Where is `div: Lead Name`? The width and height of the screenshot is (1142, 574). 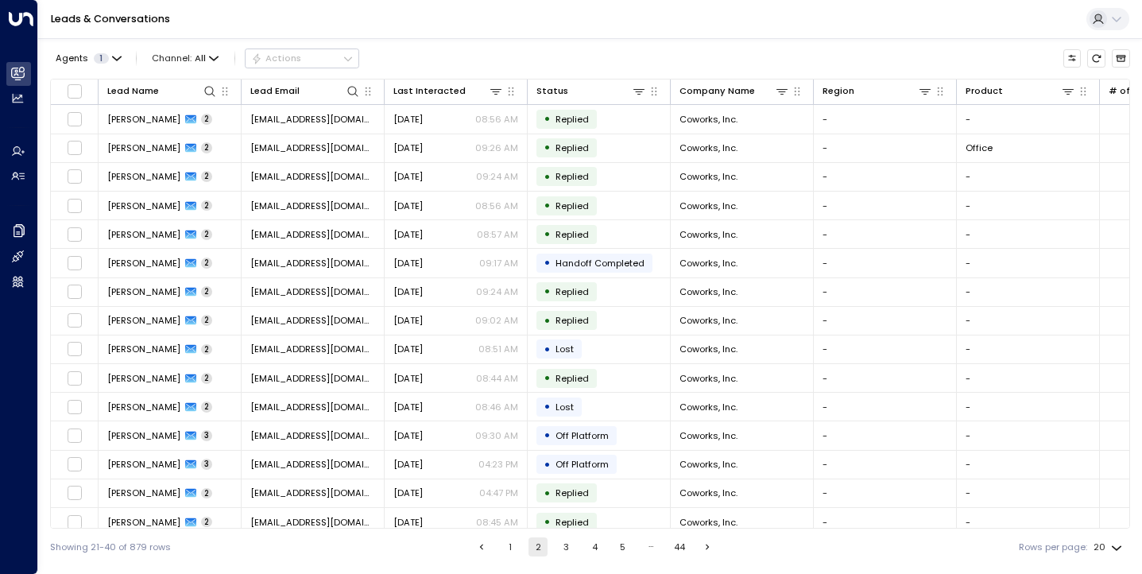 div: Lead Name is located at coordinates (133, 91).